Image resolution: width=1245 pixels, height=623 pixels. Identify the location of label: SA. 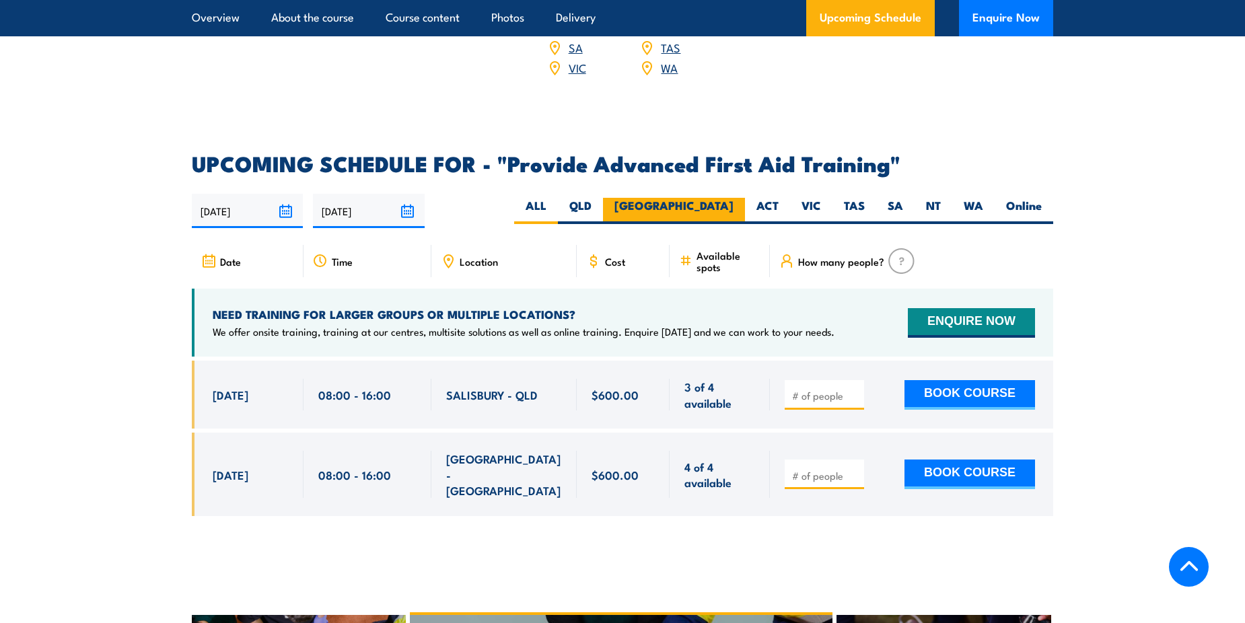
(895, 211).